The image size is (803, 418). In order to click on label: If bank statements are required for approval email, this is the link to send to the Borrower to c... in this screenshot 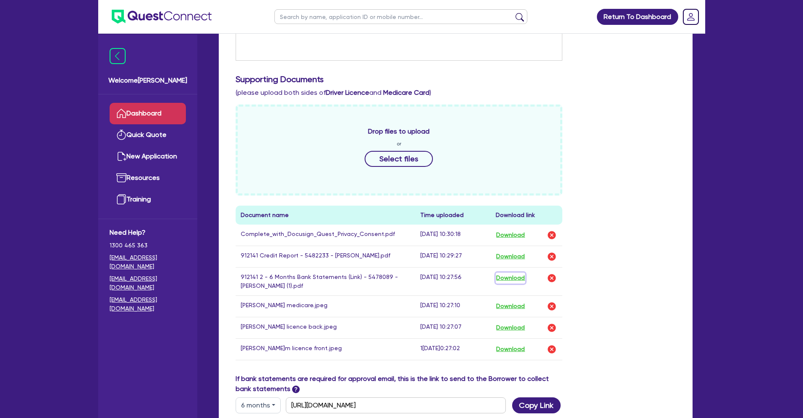, I will do `click(399, 384)`.